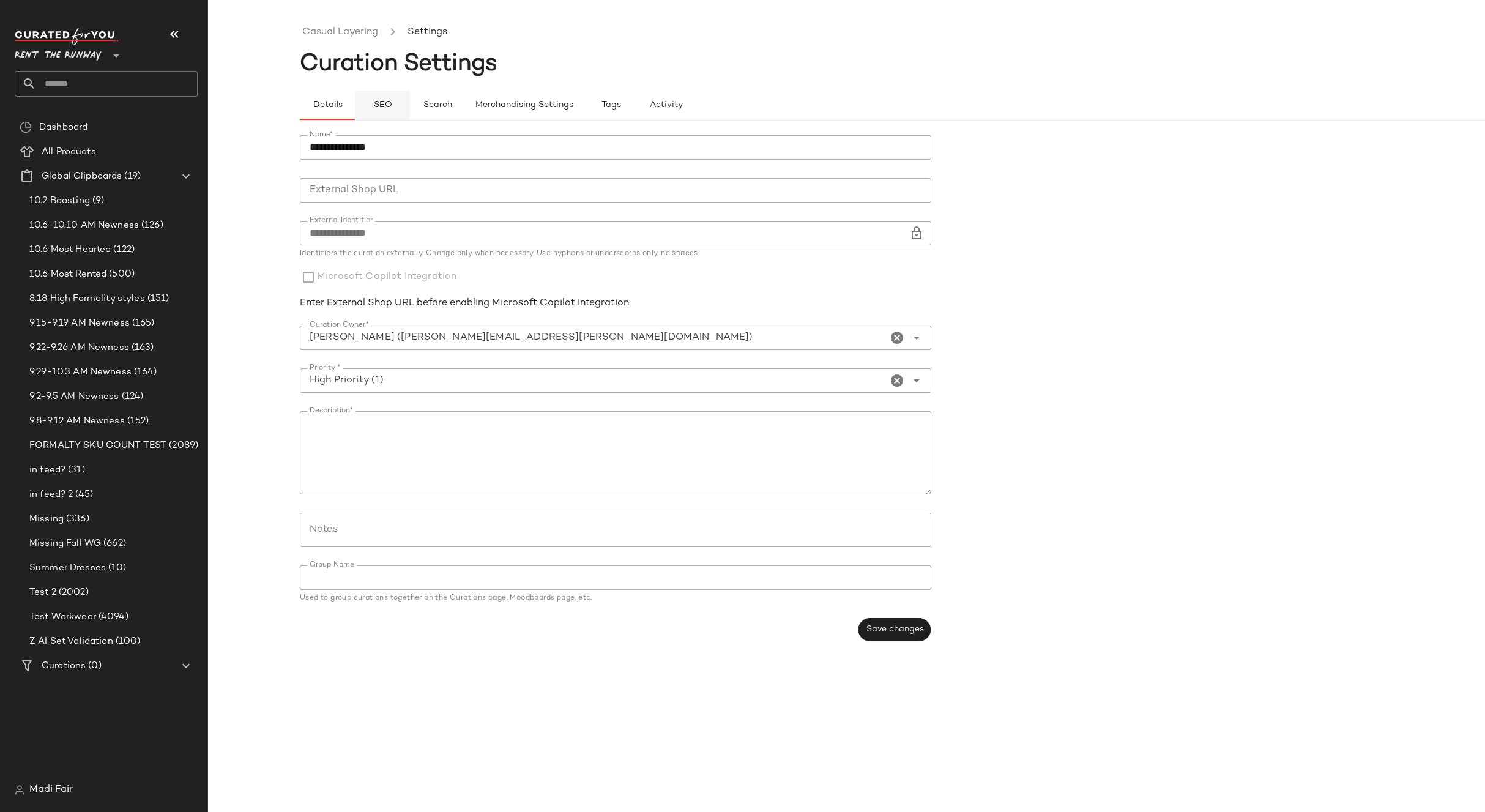 The height and width of the screenshot is (812, 1485). I want to click on span: Curations, so click(63, 666).